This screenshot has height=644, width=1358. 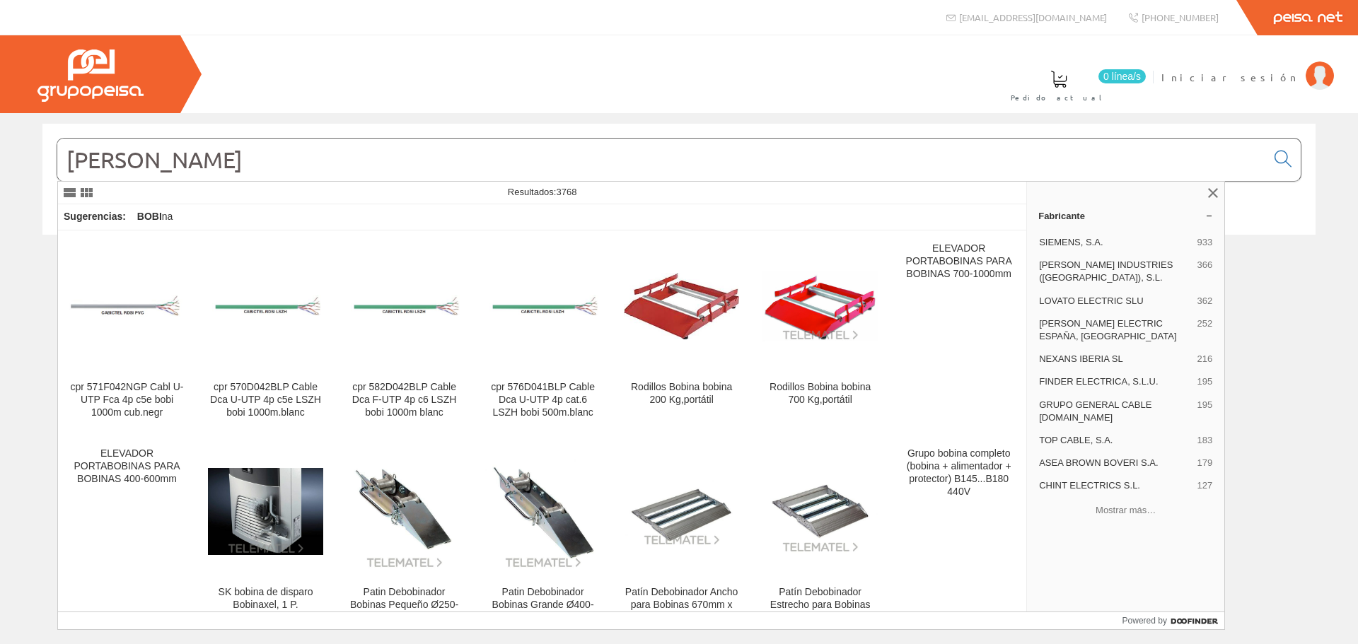 I want to click on span: 0 línea/s, so click(x=1122, y=76).